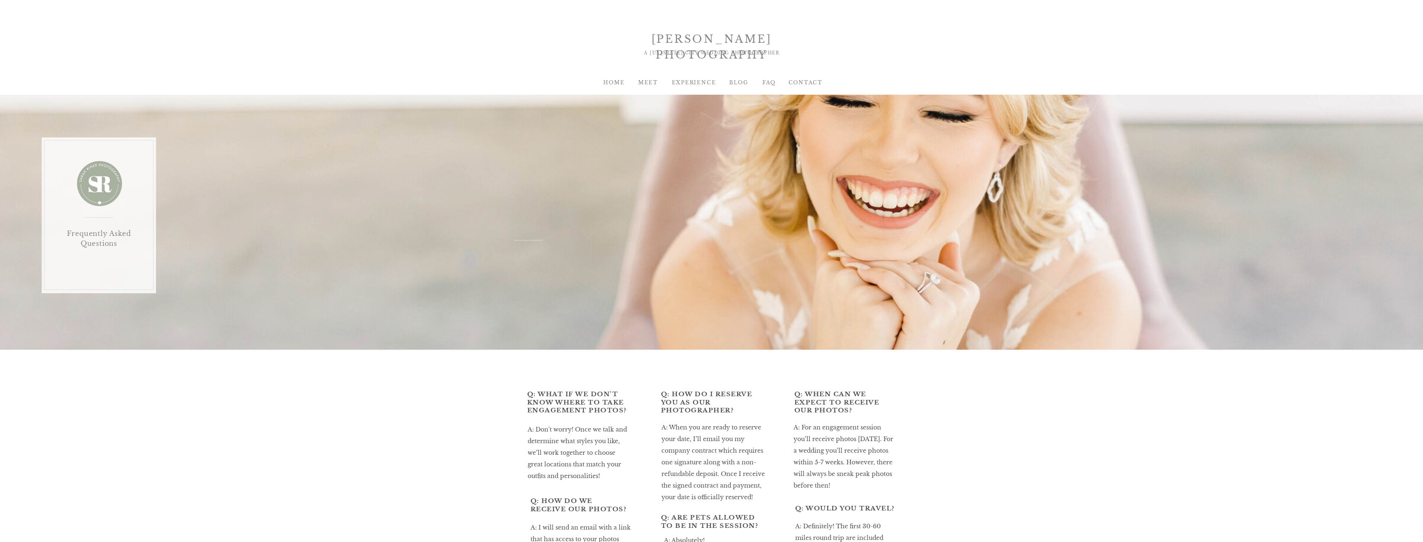 The image size is (1423, 542). I want to click on h3: Q: Would you travel?, so click(847, 512).